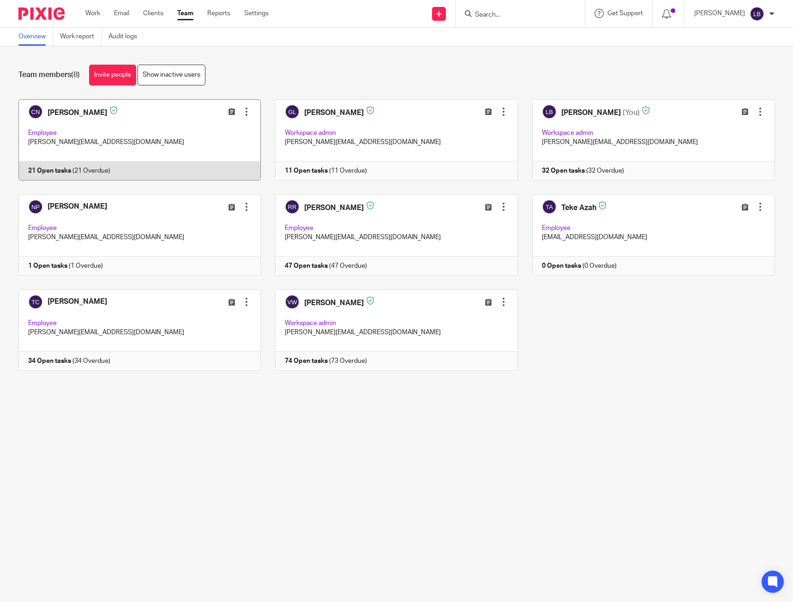 The width and height of the screenshot is (793, 602). What do you see at coordinates (126, 36) in the screenshot?
I see `a: Audit logs` at bounding box center [126, 36].